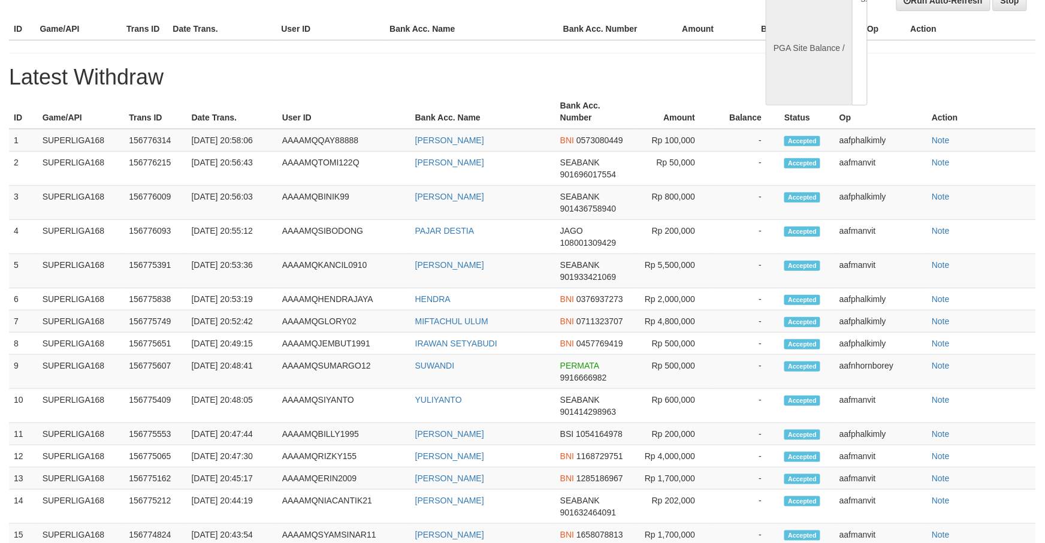 The width and height of the screenshot is (1045, 543). Describe the element at coordinates (483, 111) in the screenshot. I see `th: Bank Acc. Name` at that location.